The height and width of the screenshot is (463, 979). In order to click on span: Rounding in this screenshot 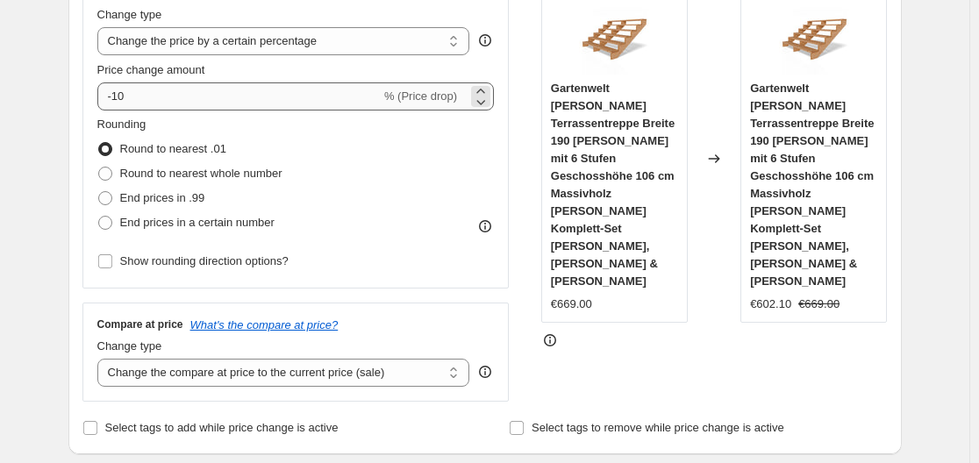, I will do `click(122, 124)`.